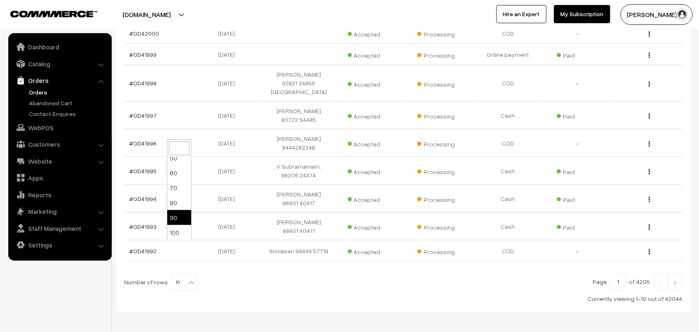  What do you see at coordinates (179, 203) in the screenshot?
I see `li: 80` at bounding box center [179, 203].